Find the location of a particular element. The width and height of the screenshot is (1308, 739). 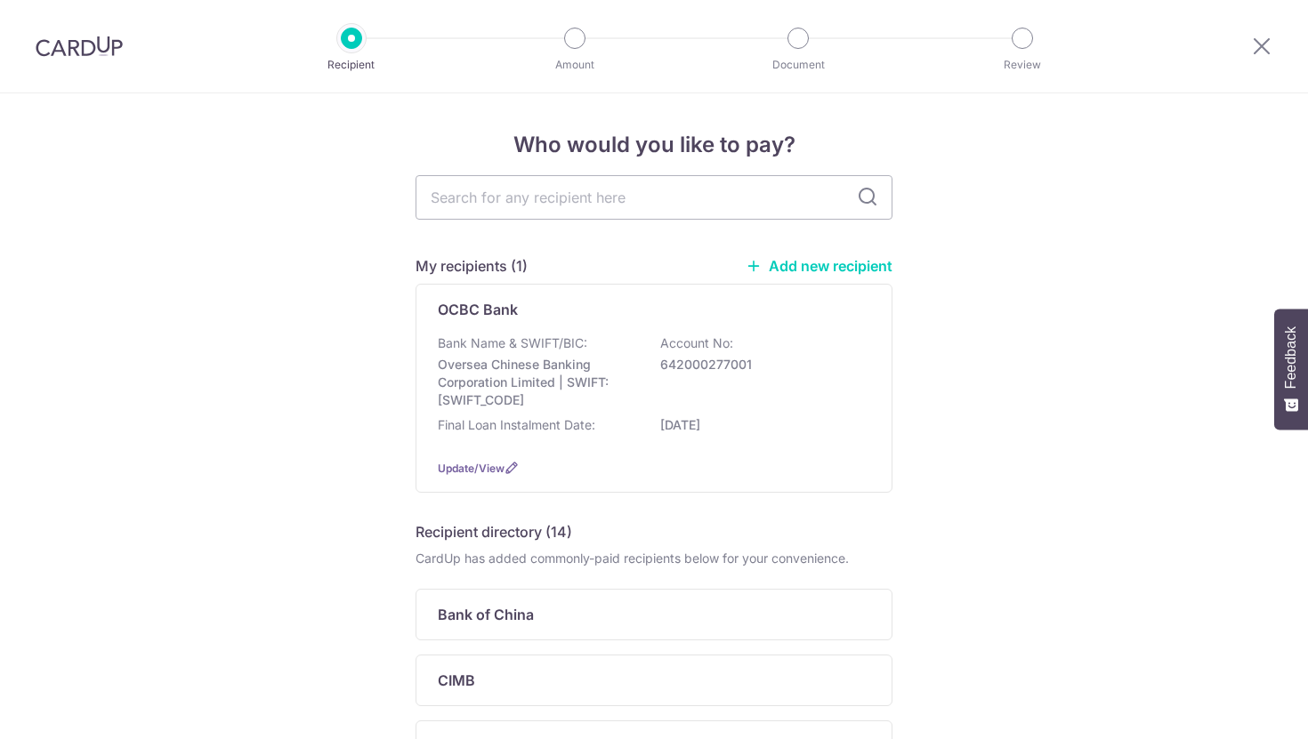

h4: Who would you like to pay? is located at coordinates (654, 145).